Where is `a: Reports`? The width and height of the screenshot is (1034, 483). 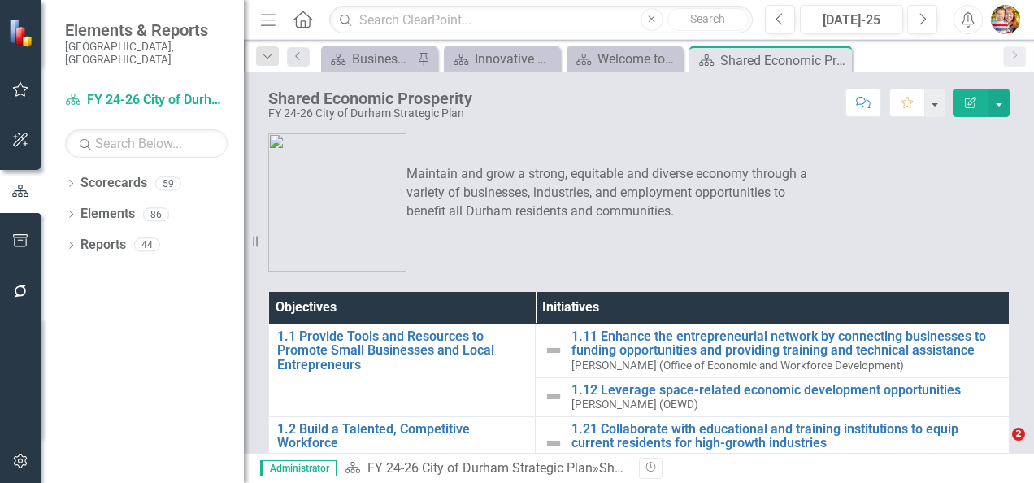
a: Reports is located at coordinates (103, 245).